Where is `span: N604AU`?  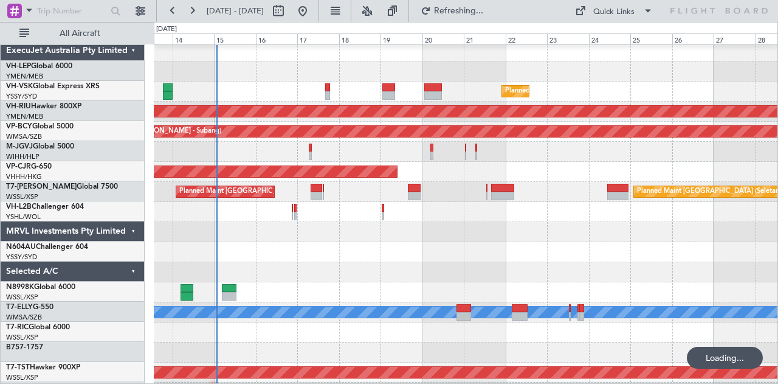 span: N604AU is located at coordinates (21, 247).